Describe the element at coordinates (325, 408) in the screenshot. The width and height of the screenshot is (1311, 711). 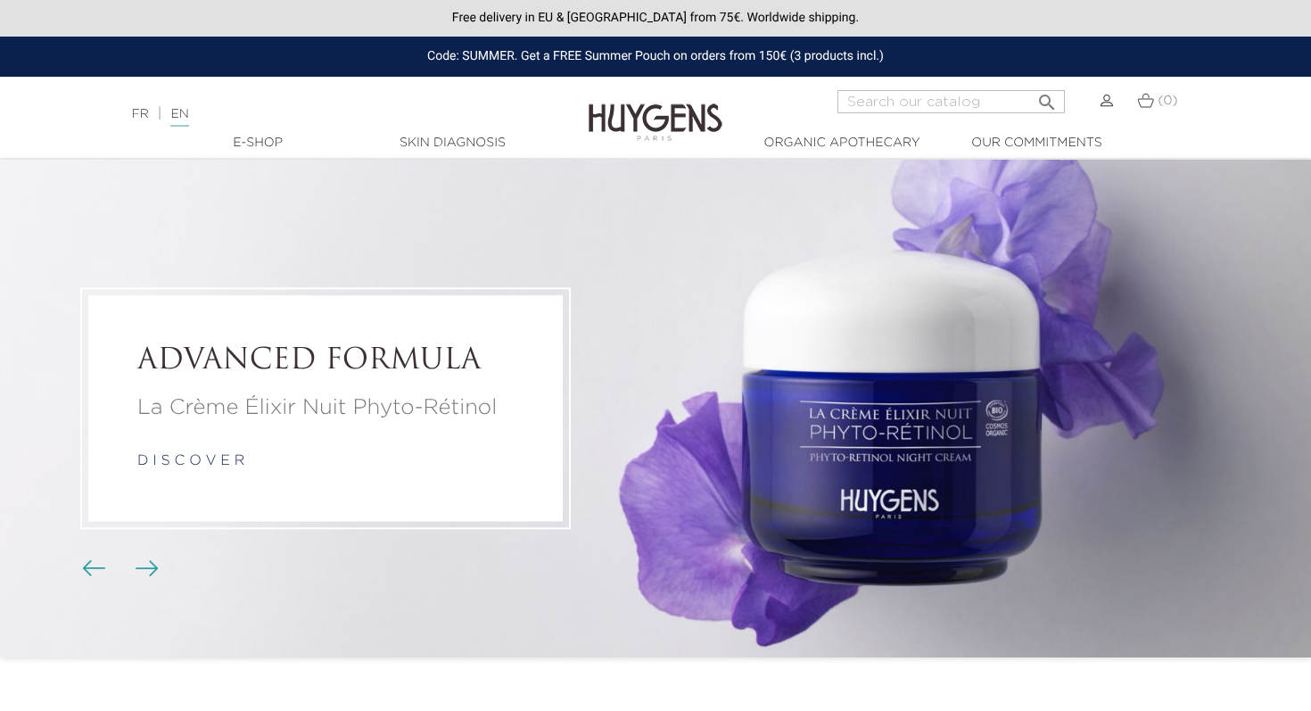
I see `p: La Crème Élixir Nuit Phyto-Rétinol` at that location.